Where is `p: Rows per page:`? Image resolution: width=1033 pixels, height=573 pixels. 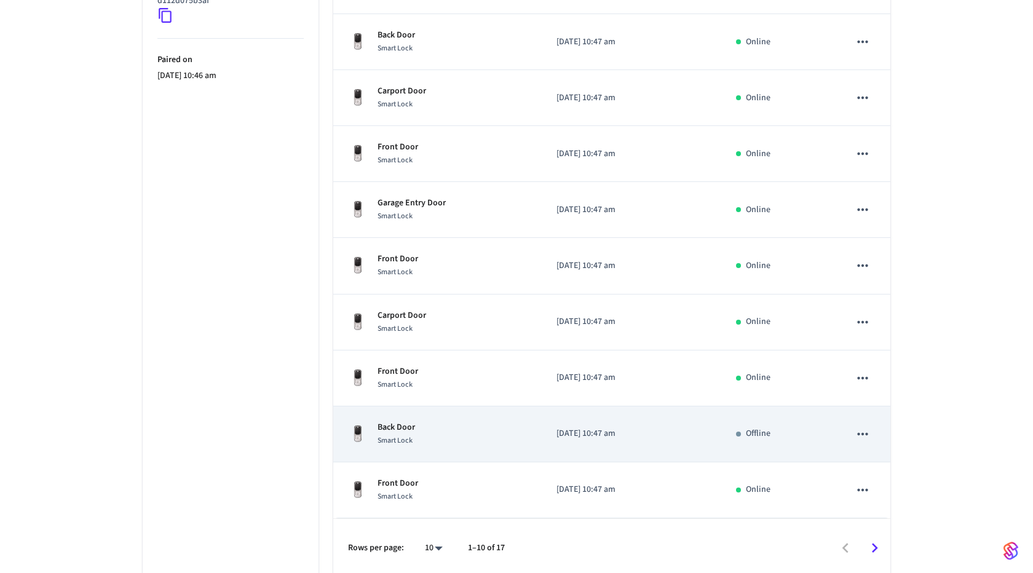
p: Rows per page: is located at coordinates (376, 548).